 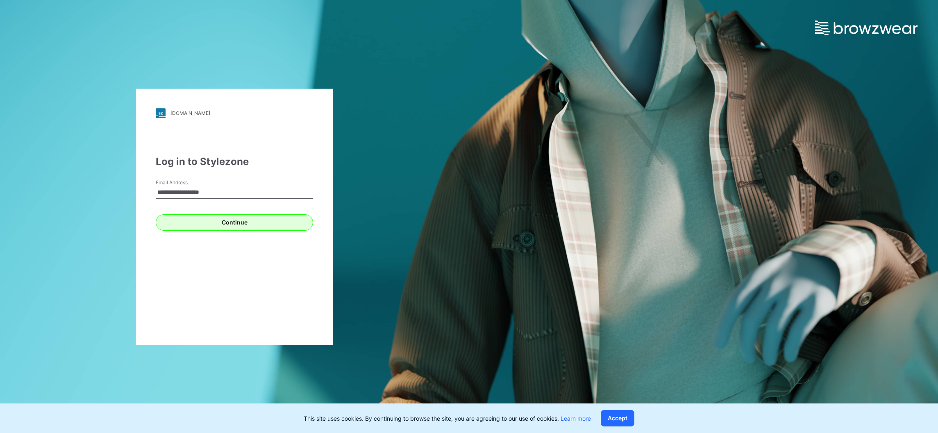 What do you see at coordinates (447, 418) in the screenshot?
I see `p: This site uses cookies. By continuing to browse the site, you are agreeing to our use of cookies.` at bounding box center [447, 418].